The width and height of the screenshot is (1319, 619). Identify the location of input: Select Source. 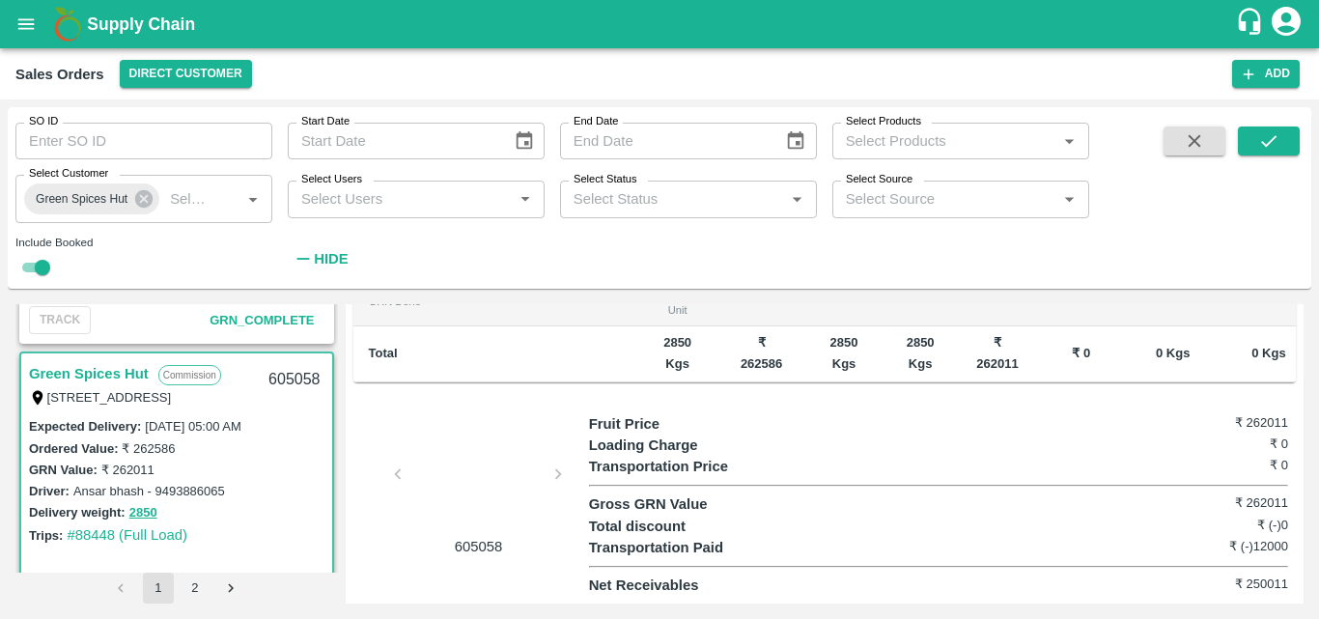
(945, 199).